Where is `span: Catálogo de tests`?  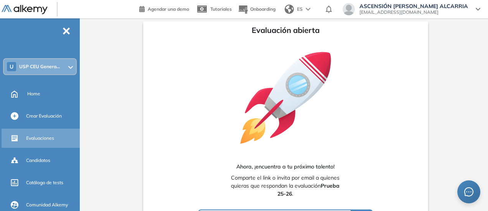
span: Catálogo de tests is located at coordinates (45, 183).